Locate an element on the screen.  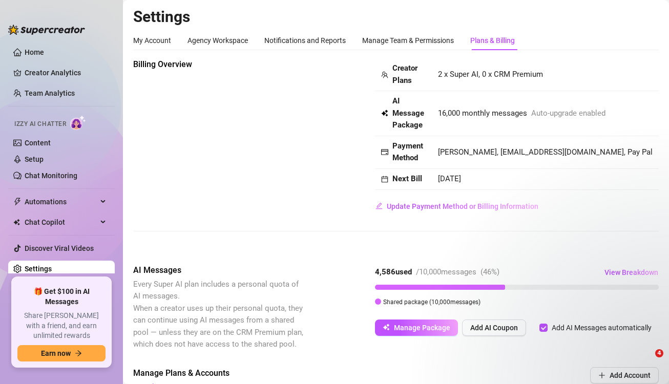
button: View Breakdown is located at coordinates (632, 273).